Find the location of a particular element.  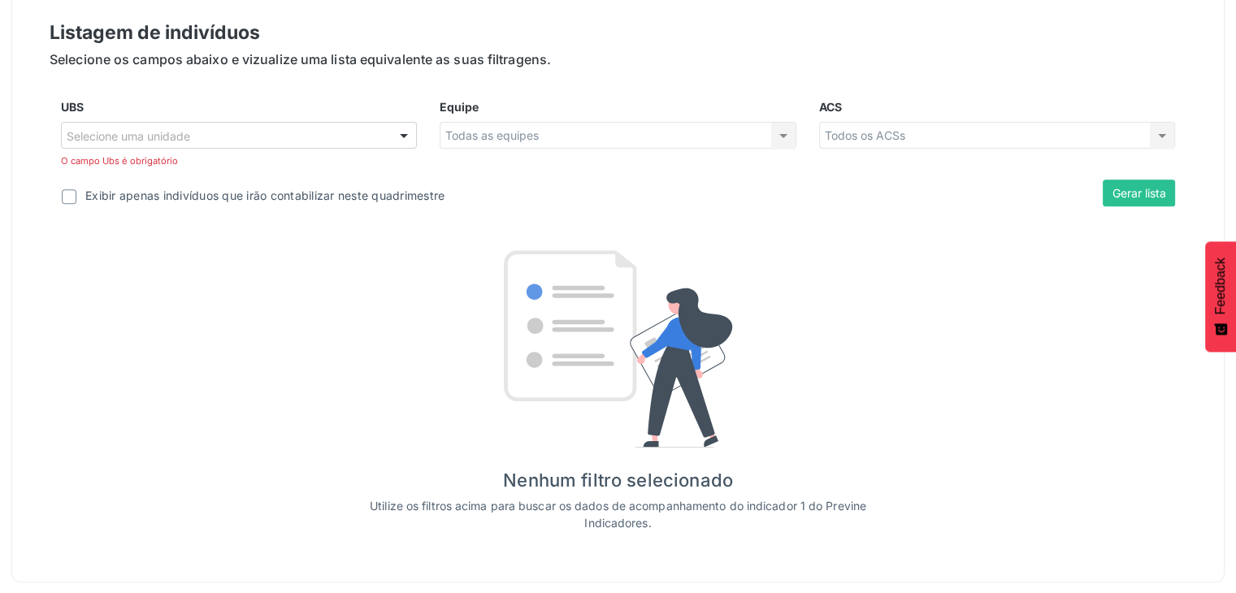

button: Gerar lista is located at coordinates (1138, 193).